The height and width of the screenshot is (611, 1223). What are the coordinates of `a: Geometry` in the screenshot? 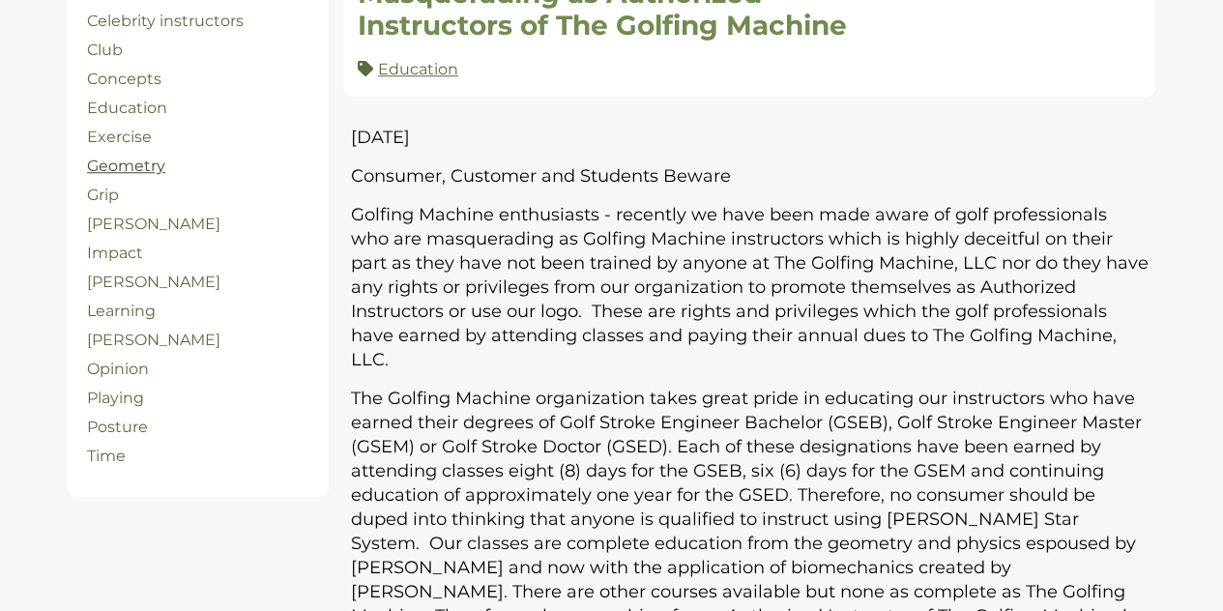 It's located at (126, 165).